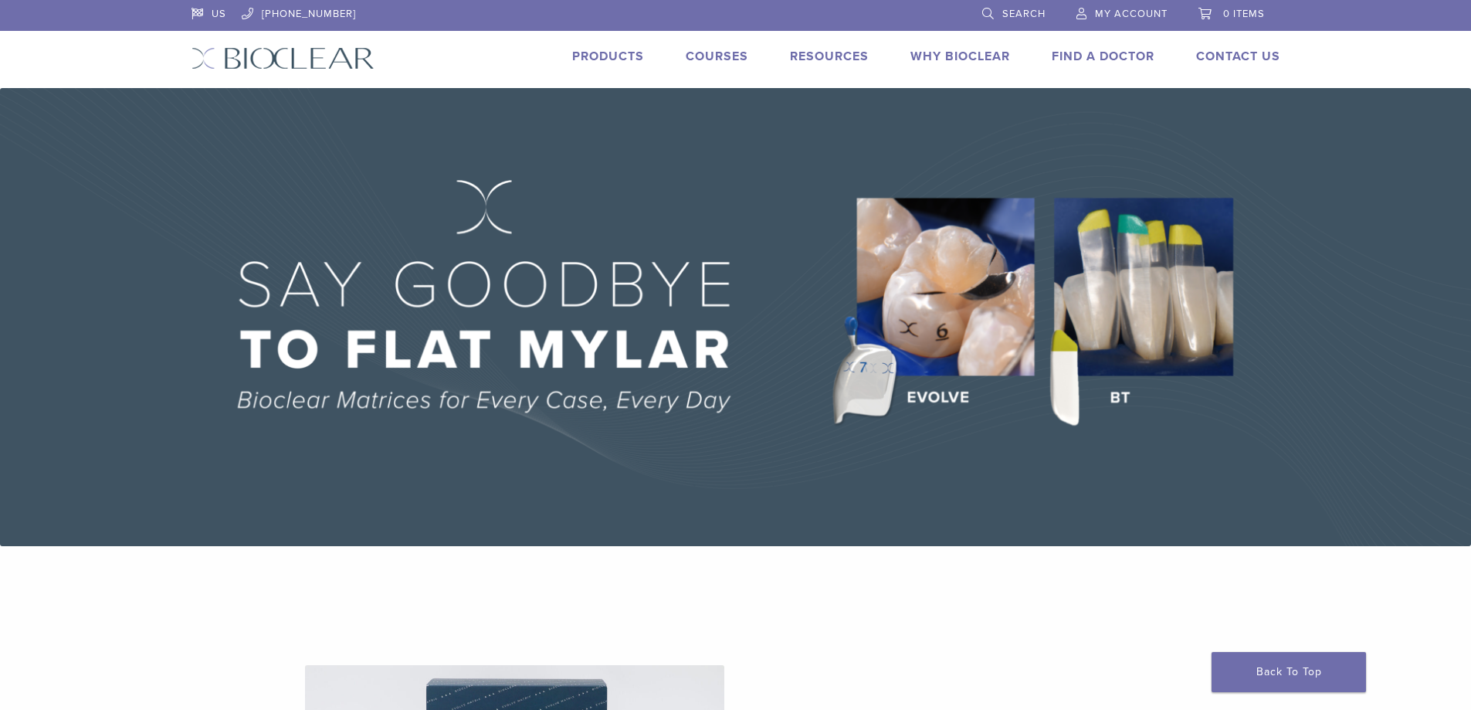  What do you see at coordinates (1289, 672) in the screenshot?
I see `a: Back To Top` at bounding box center [1289, 672].